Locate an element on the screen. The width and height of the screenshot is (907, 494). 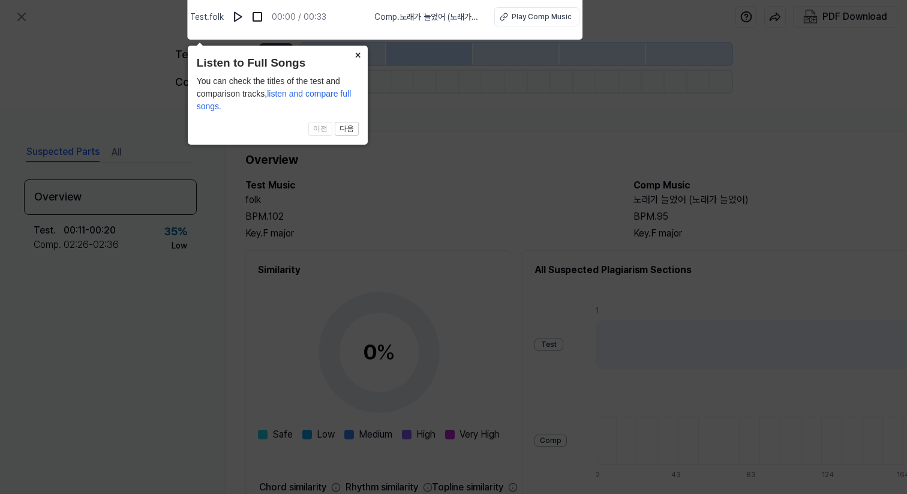
span: Test . folk is located at coordinates (207, 17).